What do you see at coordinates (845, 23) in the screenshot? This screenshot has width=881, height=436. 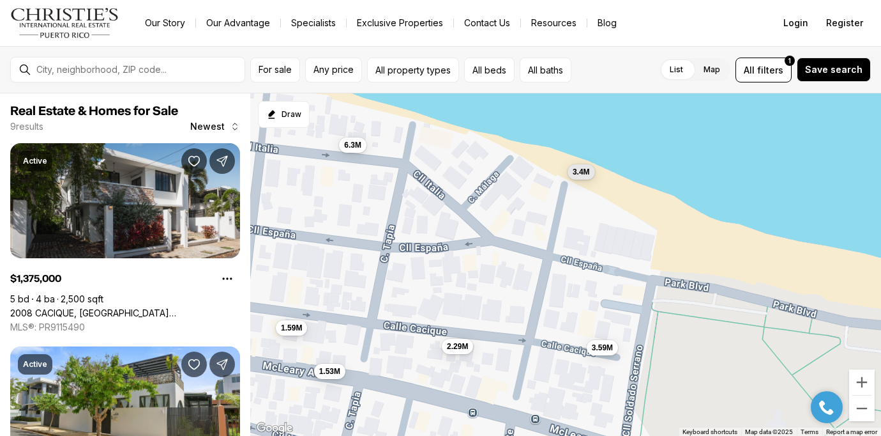 I see `button: Register` at bounding box center [845, 23].